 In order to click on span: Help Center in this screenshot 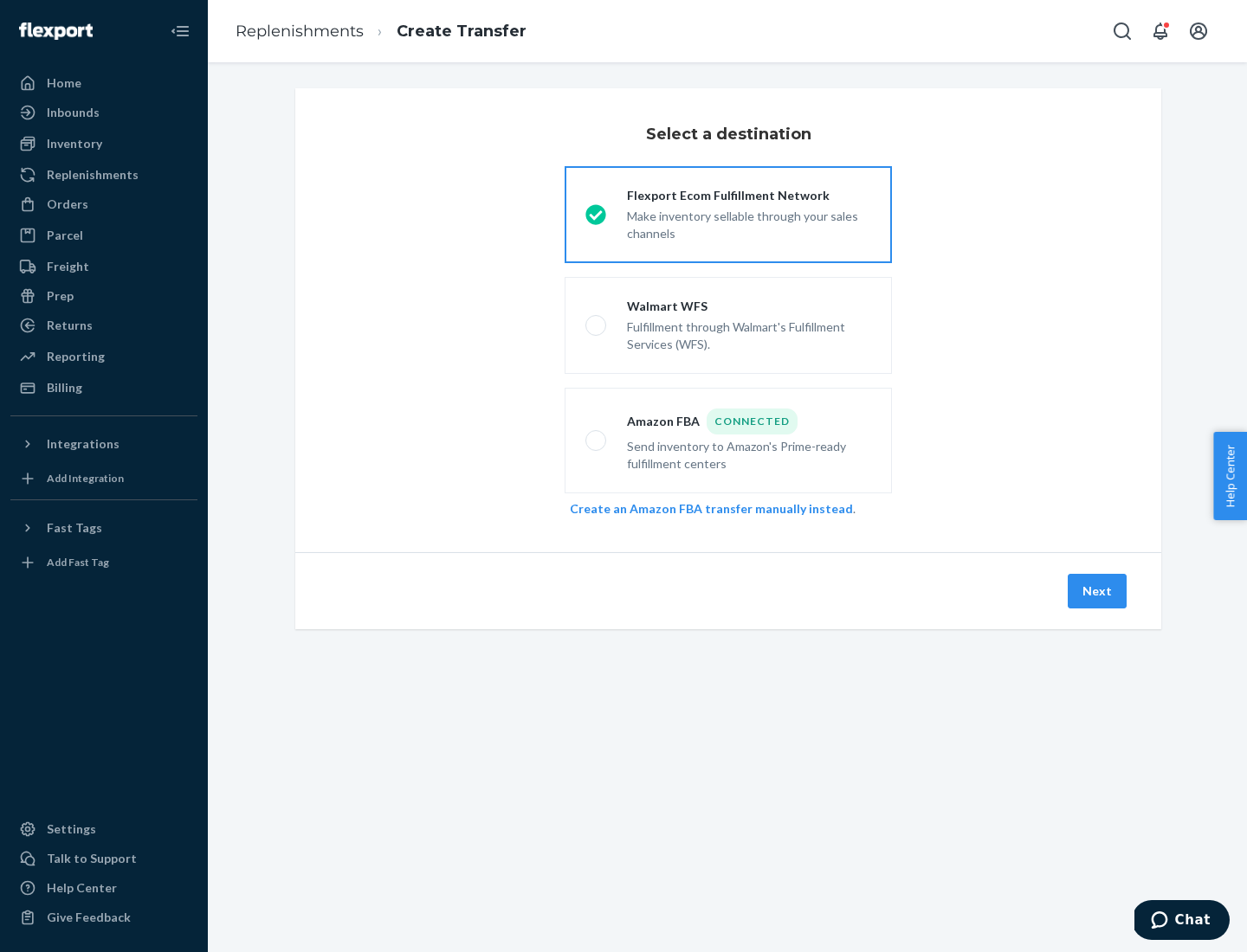, I will do `click(1230, 476)`.